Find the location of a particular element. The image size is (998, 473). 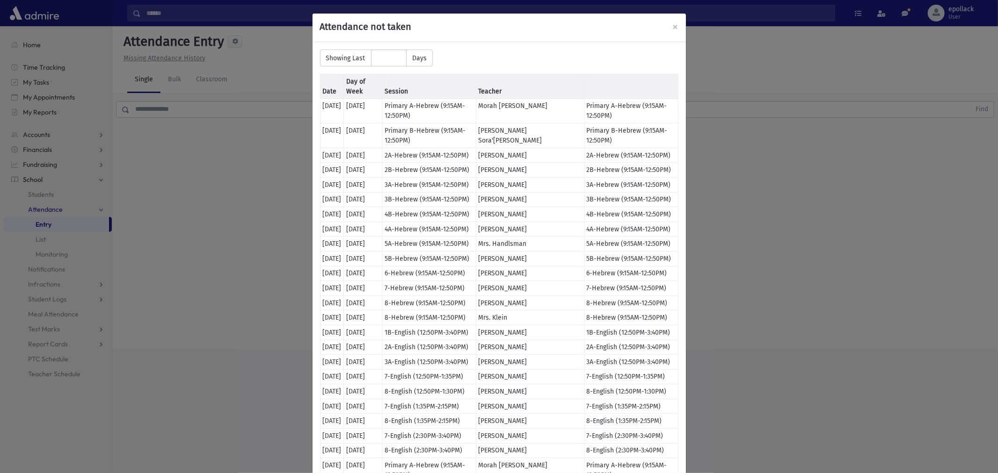

th: Session is located at coordinates (428, 87).